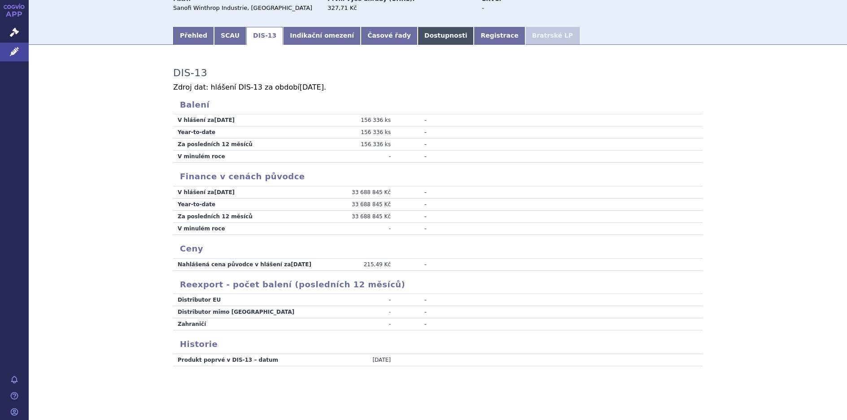 This screenshot has height=420, width=847. Describe the element at coordinates (438, 285) in the screenshot. I see `h3: Reexport - počet balení (posledních 12 měsíců)` at that location.